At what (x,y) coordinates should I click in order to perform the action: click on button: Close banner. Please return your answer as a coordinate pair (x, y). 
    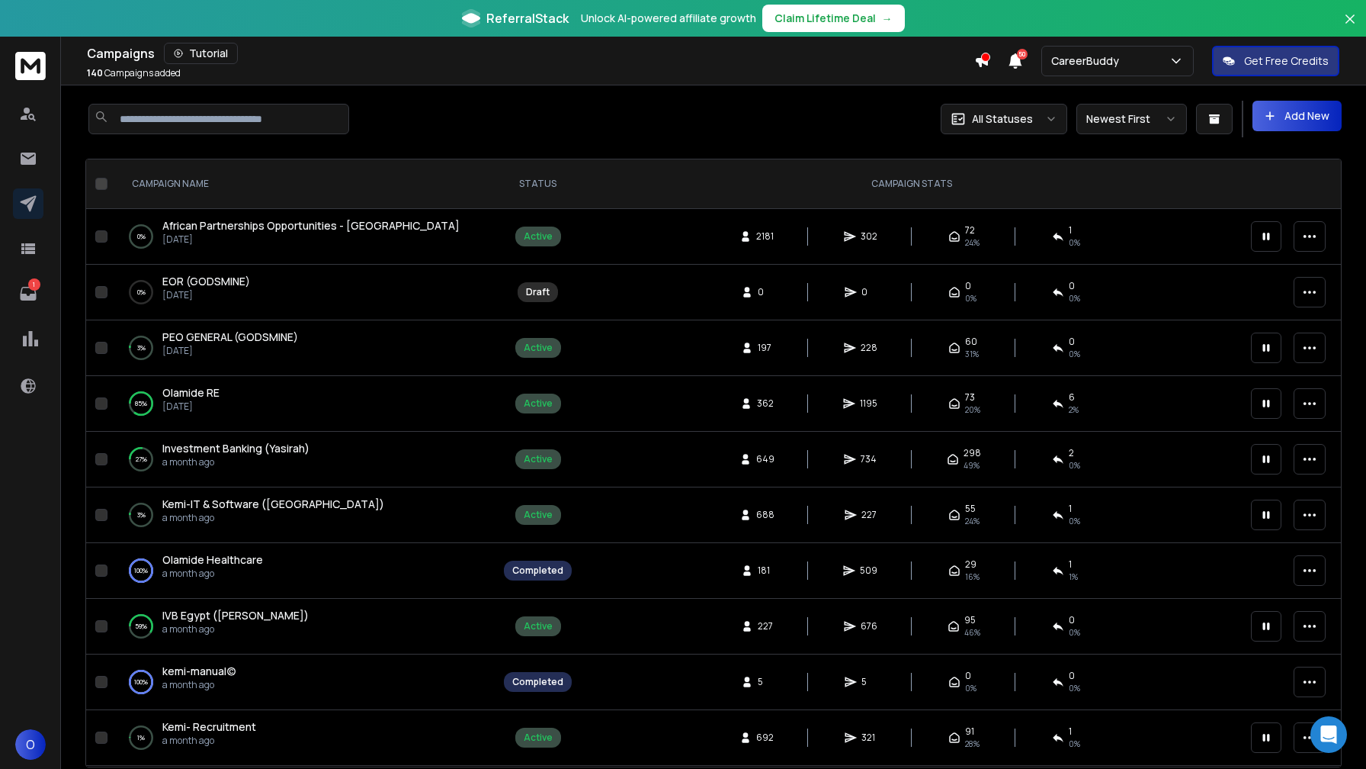
    Looking at the image, I should click on (1350, 27).